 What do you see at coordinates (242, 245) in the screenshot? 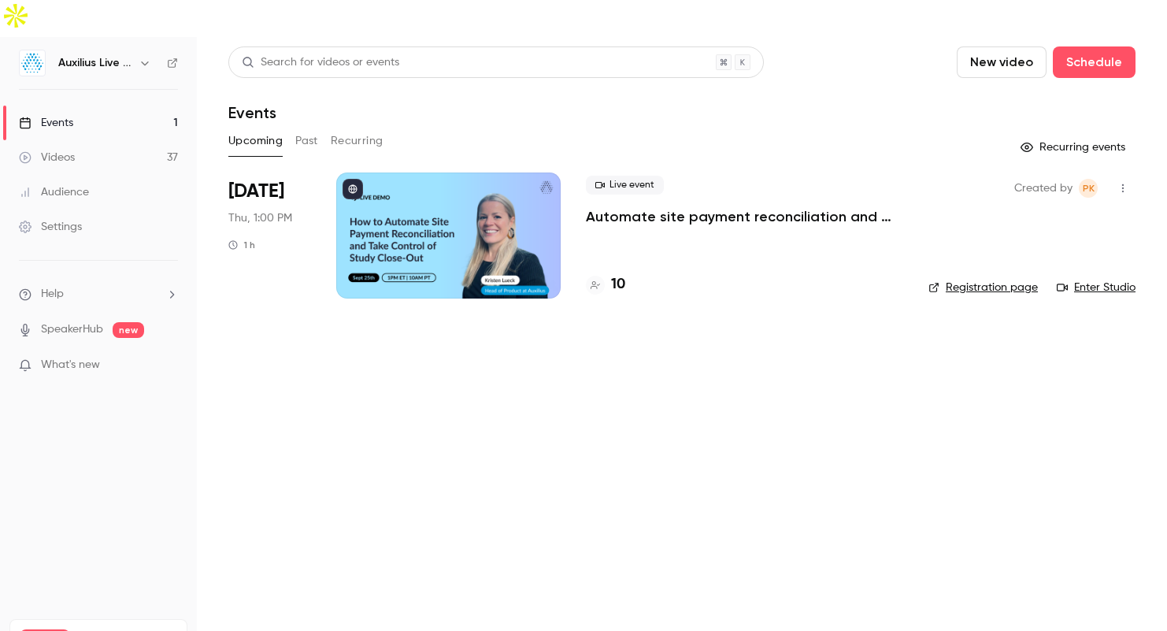
I see `div: 1 h` at bounding box center [242, 245].